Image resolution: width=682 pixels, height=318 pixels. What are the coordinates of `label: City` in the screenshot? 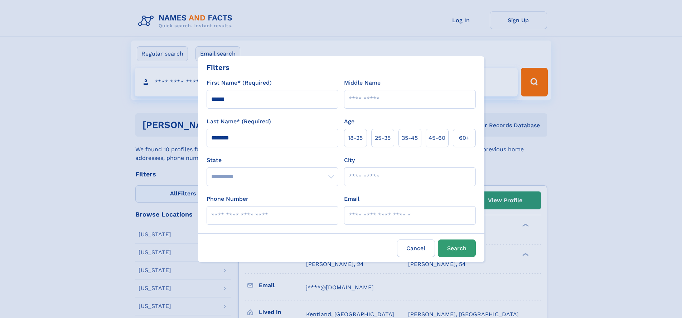 It's located at (350, 160).